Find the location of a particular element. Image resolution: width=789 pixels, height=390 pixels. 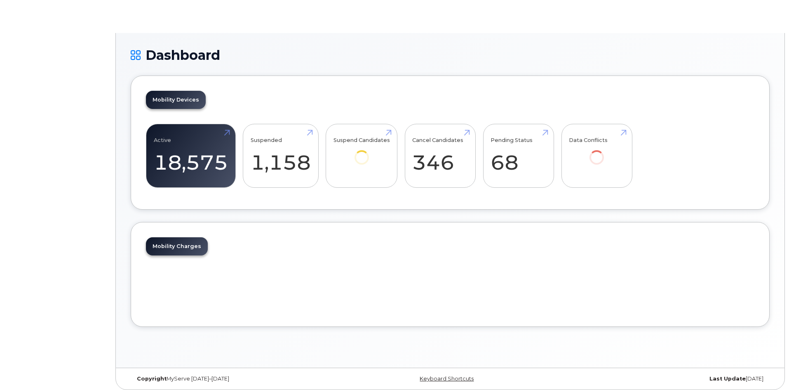

a: Suspended 1,158 is located at coordinates (281, 156).